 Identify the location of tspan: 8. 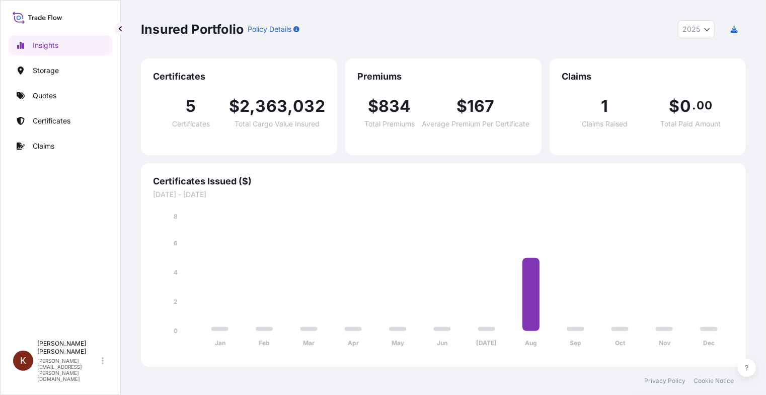
(176, 216).